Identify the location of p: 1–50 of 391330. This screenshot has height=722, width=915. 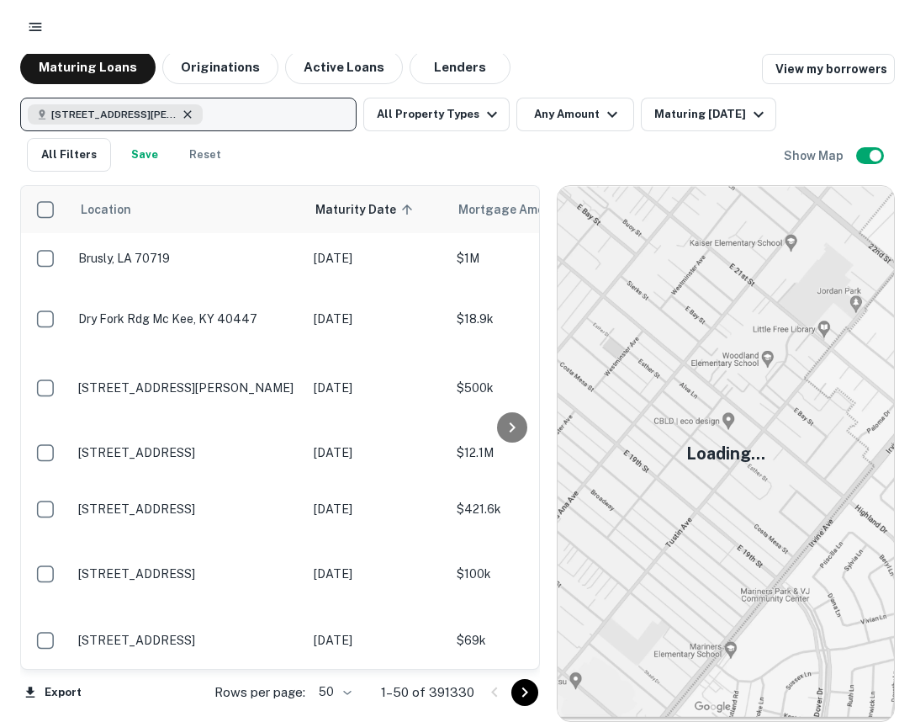
(427, 692).